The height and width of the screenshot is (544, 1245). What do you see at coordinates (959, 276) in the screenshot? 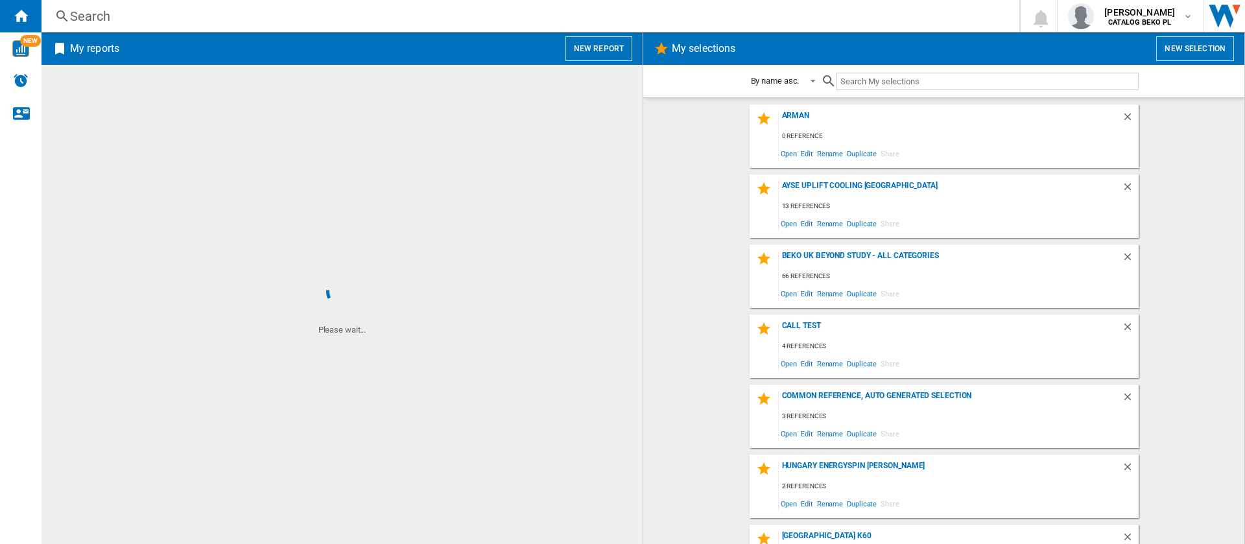
I see `div: 66 references` at bounding box center [959, 276].